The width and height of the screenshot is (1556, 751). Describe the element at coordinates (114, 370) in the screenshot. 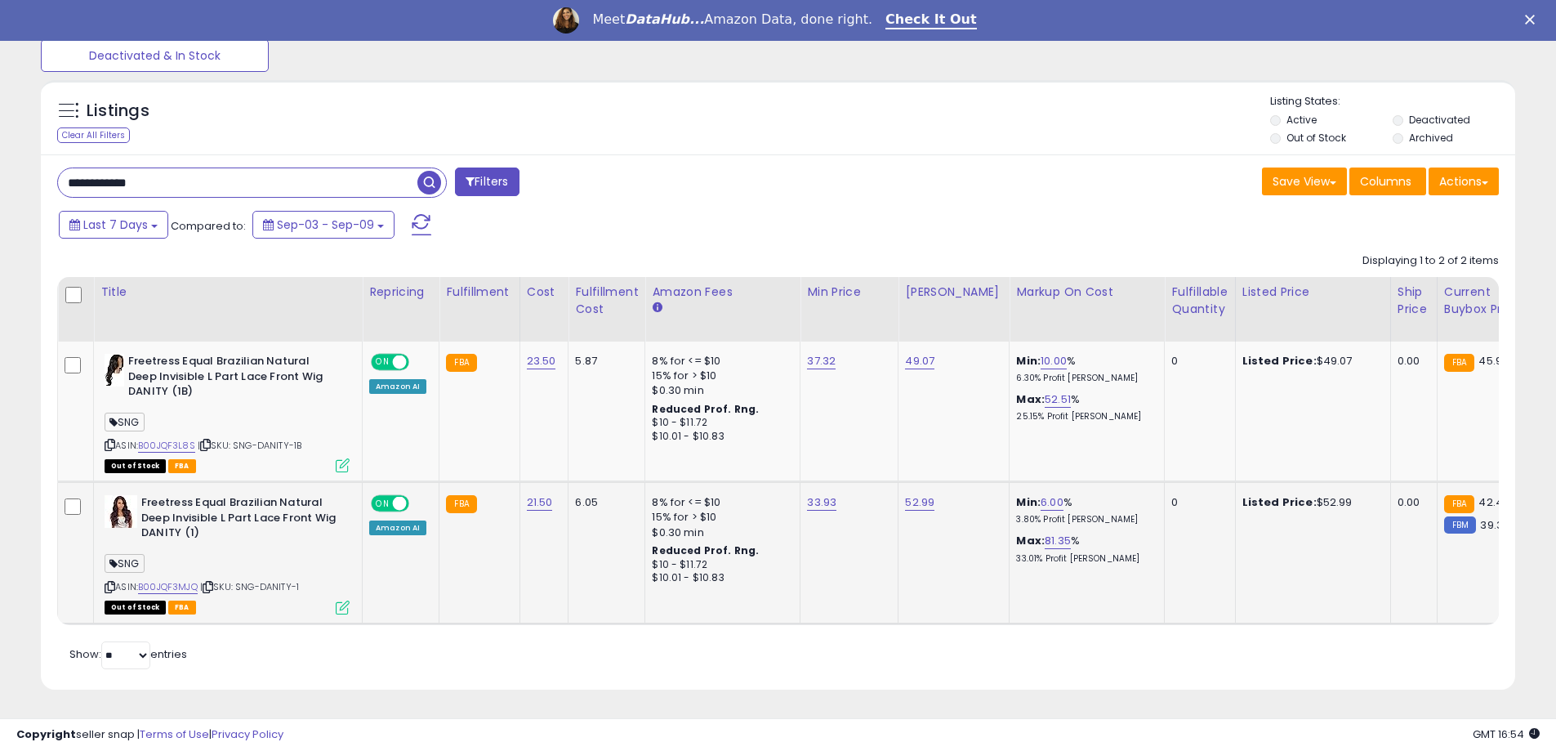

I see `img: 41MRVHbvc7L._SL40_.jpg` at that location.